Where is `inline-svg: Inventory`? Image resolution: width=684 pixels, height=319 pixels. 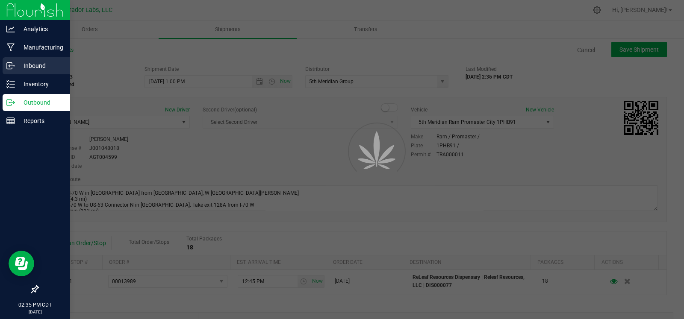
inline-svg: Inventory is located at coordinates (11, 84).